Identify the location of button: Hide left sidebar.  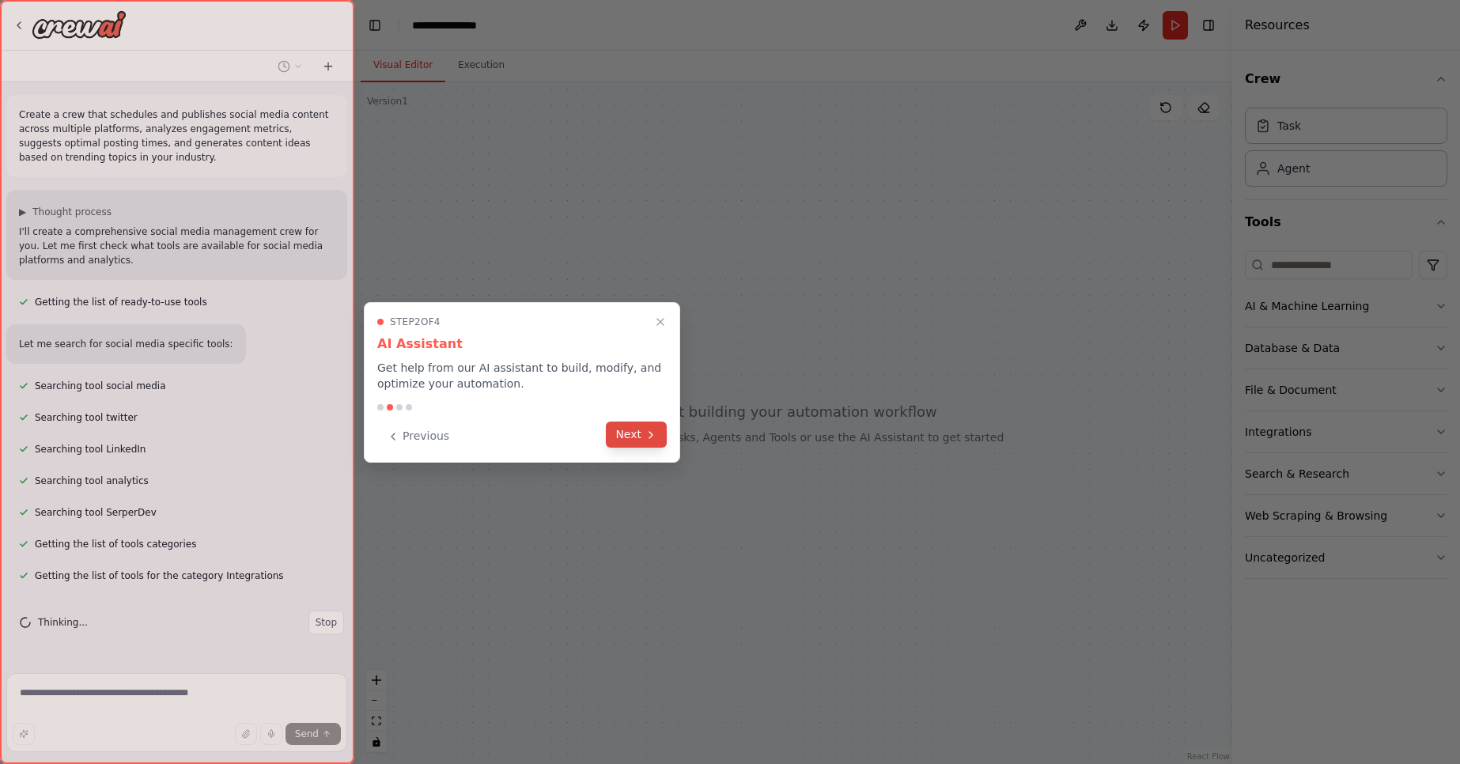
(375, 25).